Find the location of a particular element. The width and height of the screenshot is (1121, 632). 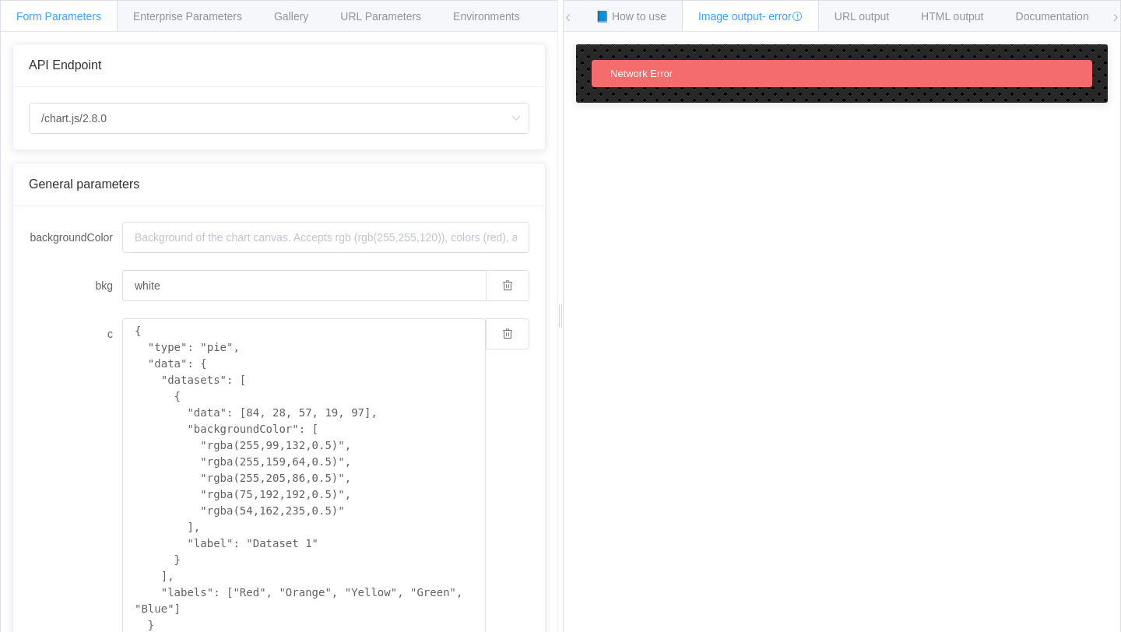

span: 📘 How to use is located at coordinates (631, 16).